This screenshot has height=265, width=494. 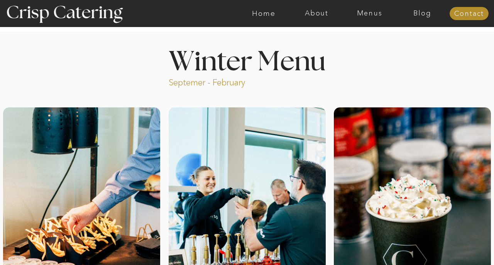 I want to click on nav: Contact, so click(x=469, y=14).